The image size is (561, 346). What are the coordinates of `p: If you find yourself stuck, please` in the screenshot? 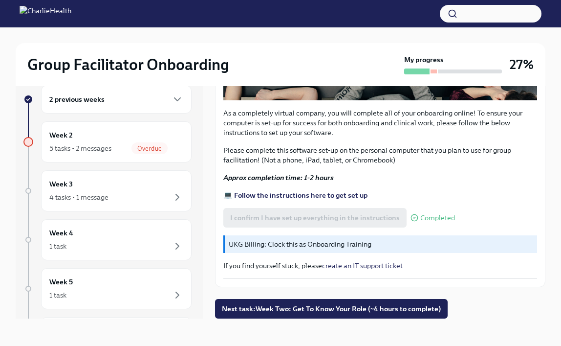 It's located at (380, 265).